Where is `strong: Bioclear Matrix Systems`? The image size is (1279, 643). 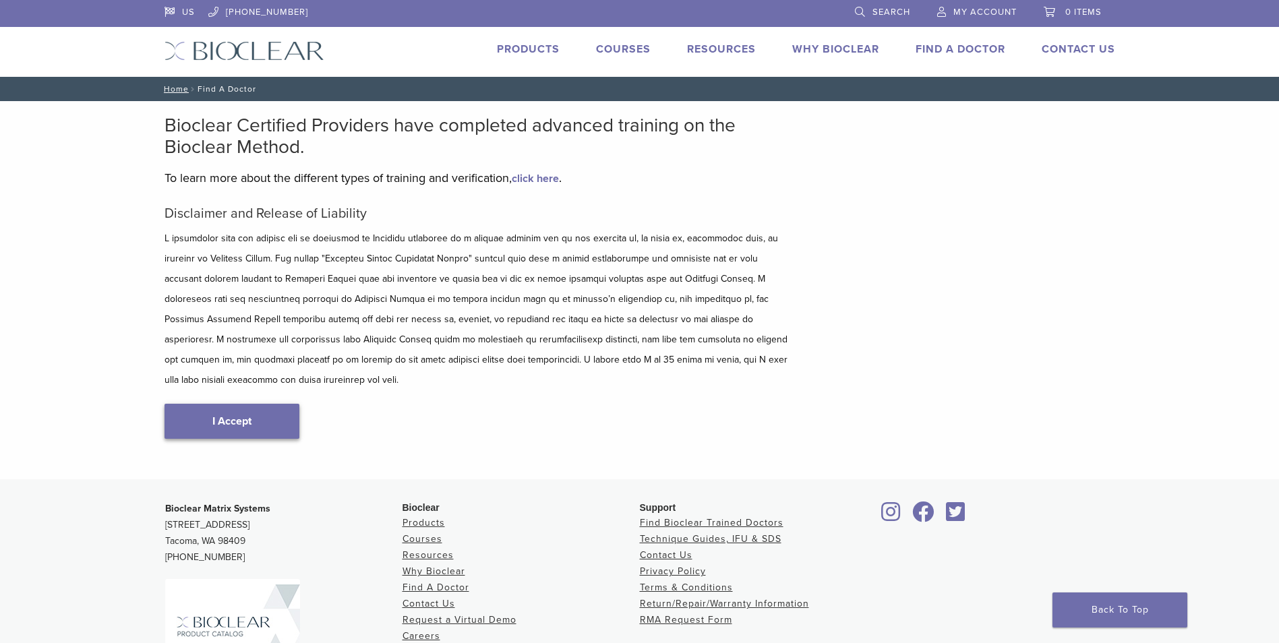
strong: Bioclear Matrix Systems is located at coordinates (218, 508).